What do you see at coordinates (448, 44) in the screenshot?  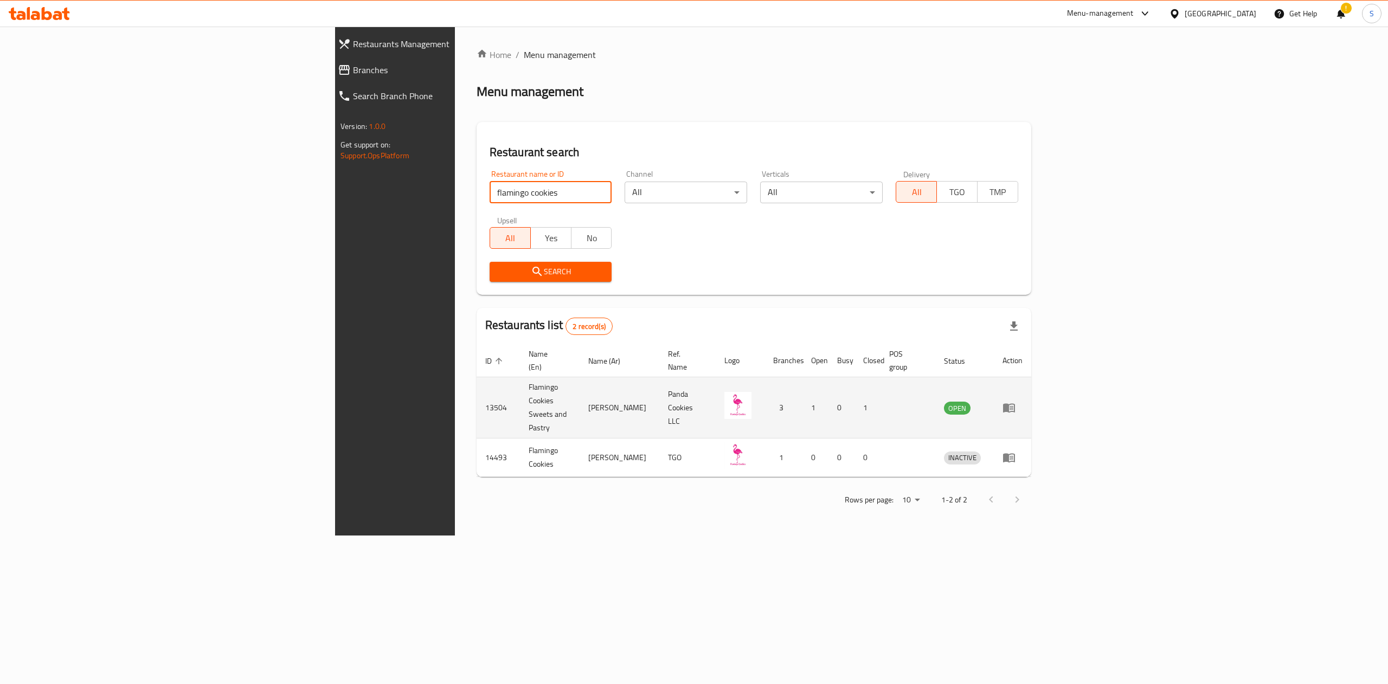 I see `a: Restaurants Management` at bounding box center [448, 44].